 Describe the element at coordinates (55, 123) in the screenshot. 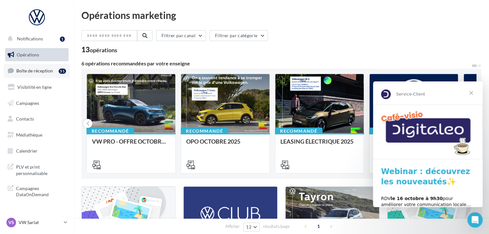

I see `div: RDV pour améliorer votre communication locale… et attirer plus de clients !` at that location.